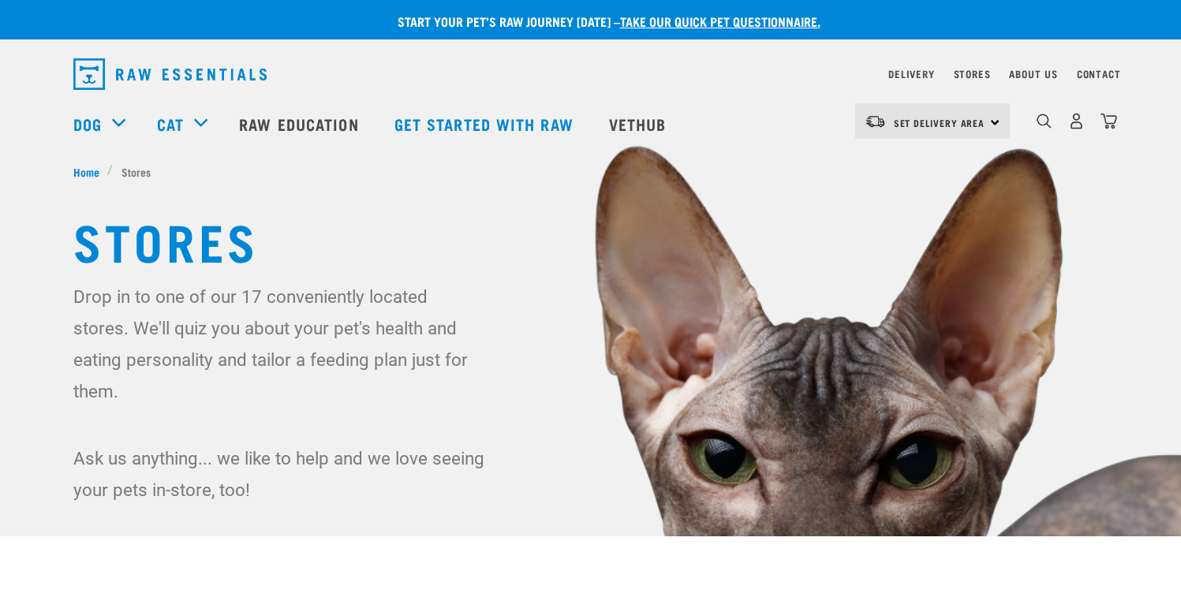 The height and width of the screenshot is (612, 1181). What do you see at coordinates (972, 73) in the screenshot?
I see `a: Stores` at bounding box center [972, 73].